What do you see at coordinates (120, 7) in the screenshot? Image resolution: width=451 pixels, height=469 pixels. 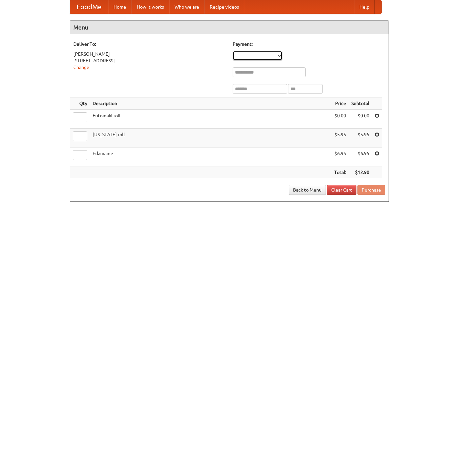 I see `a: Home` at bounding box center [120, 7].